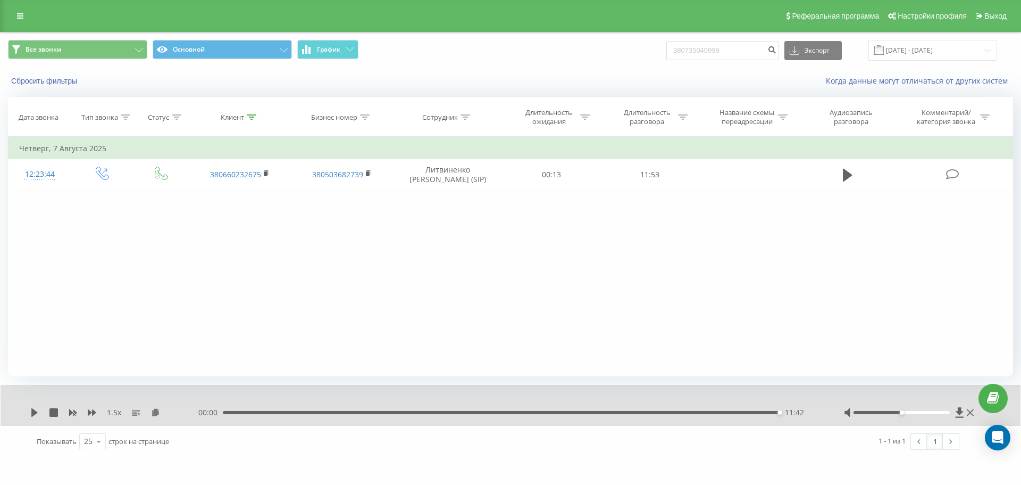 Image resolution: width=1021 pixels, height=485 pixels. I want to click on div: Дата звонка, so click(38, 117).